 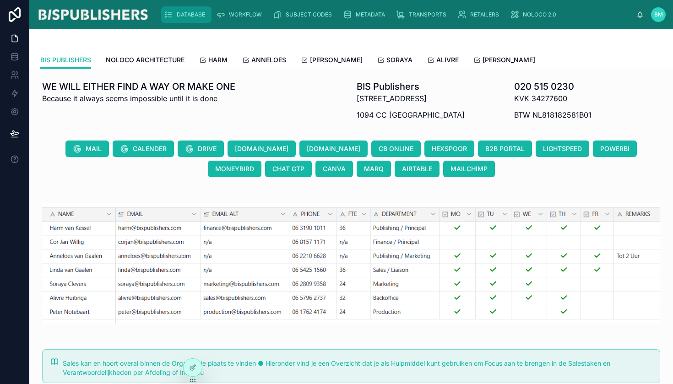 I want to click on span: LIGHTSPEED, so click(x=562, y=149).